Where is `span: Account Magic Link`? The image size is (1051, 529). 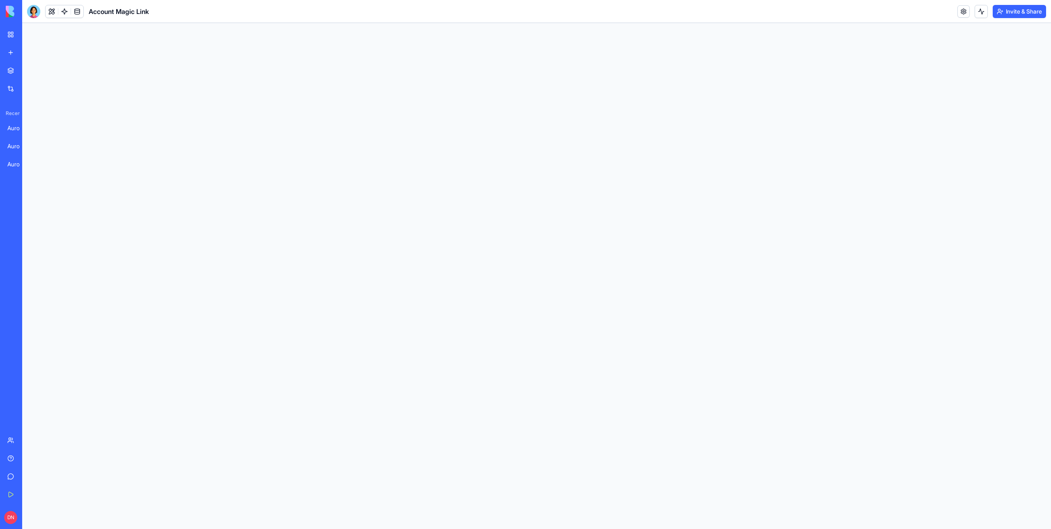 span: Account Magic Link is located at coordinates (119, 11).